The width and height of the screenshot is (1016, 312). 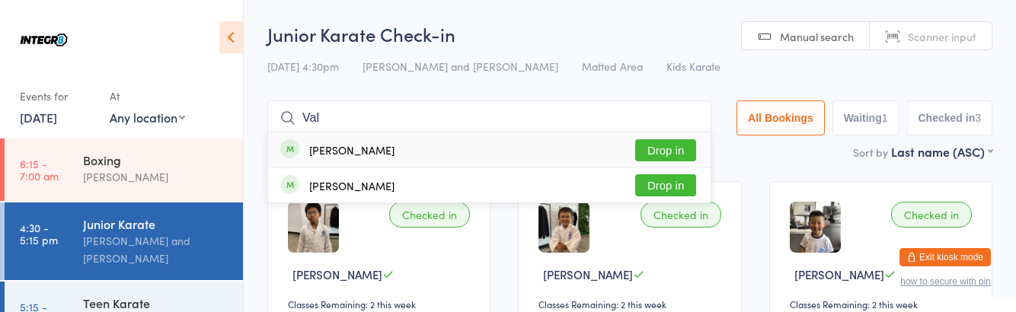 What do you see at coordinates (156, 303) in the screenshot?
I see `div: Teen Karate` at bounding box center [156, 303].